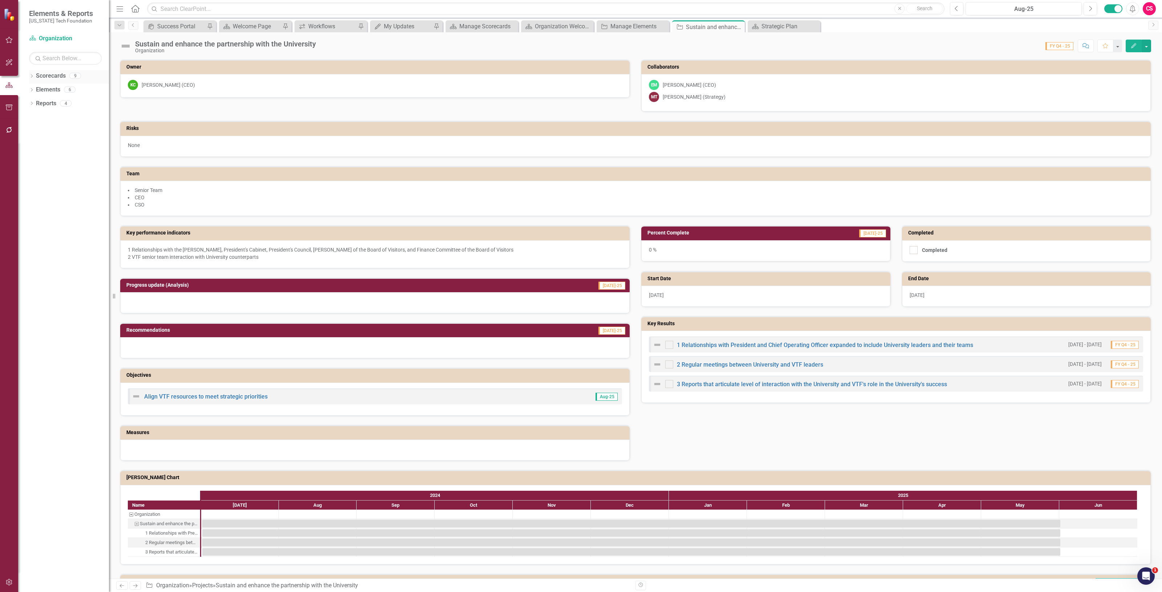 This screenshot has height=592, width=1162. Describe the element at coordinates (164, 552) in the screenshot. I see `div: 3 Reports that articulate level of interaction with the University and VTF's role in the Universi...` at that location.